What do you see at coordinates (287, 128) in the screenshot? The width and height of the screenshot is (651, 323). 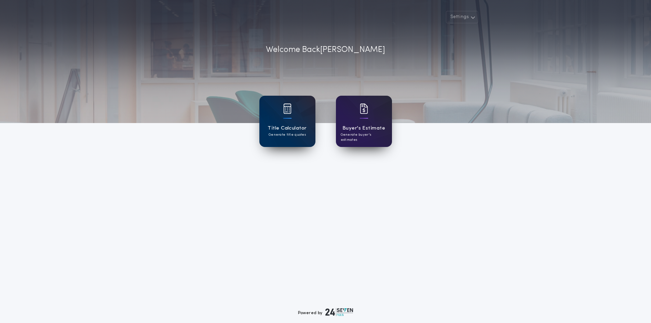 I see `h1: Title Calculator` at bounding box center [287, 128].